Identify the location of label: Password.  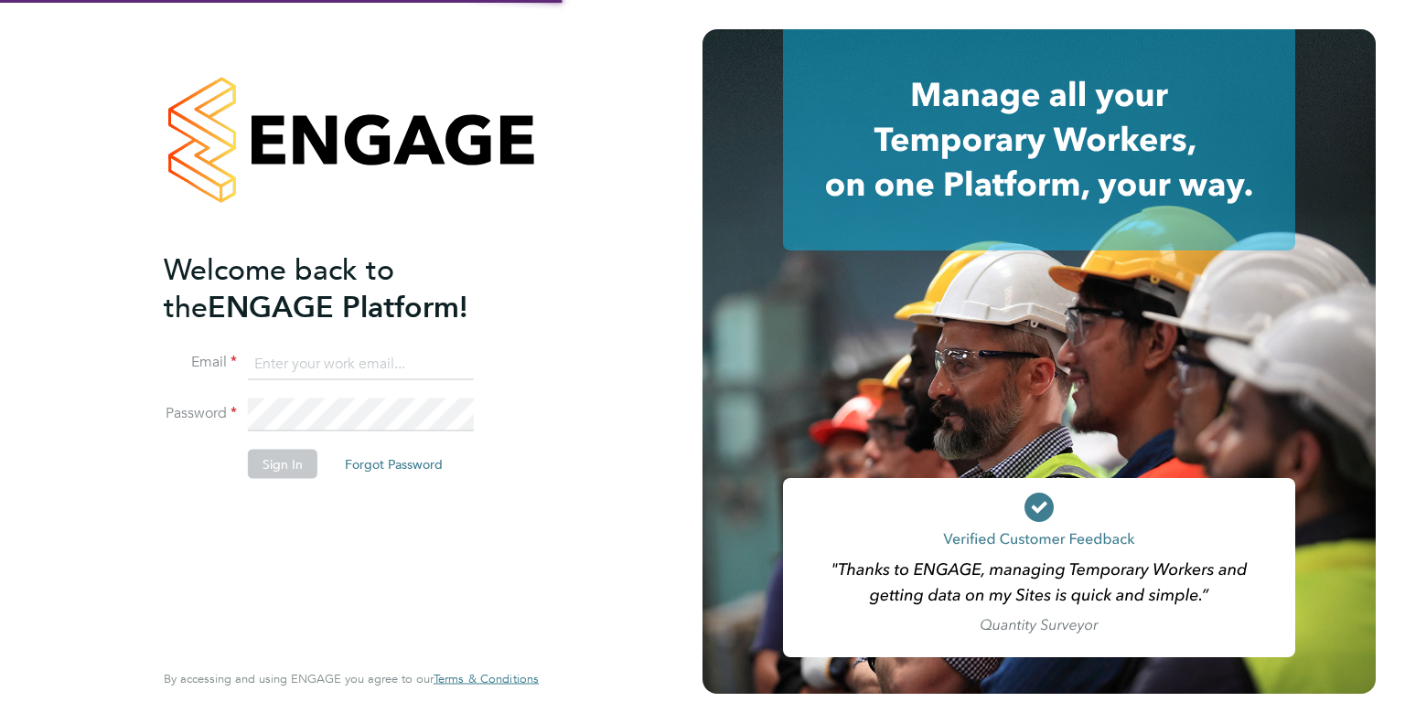
(200, 413).